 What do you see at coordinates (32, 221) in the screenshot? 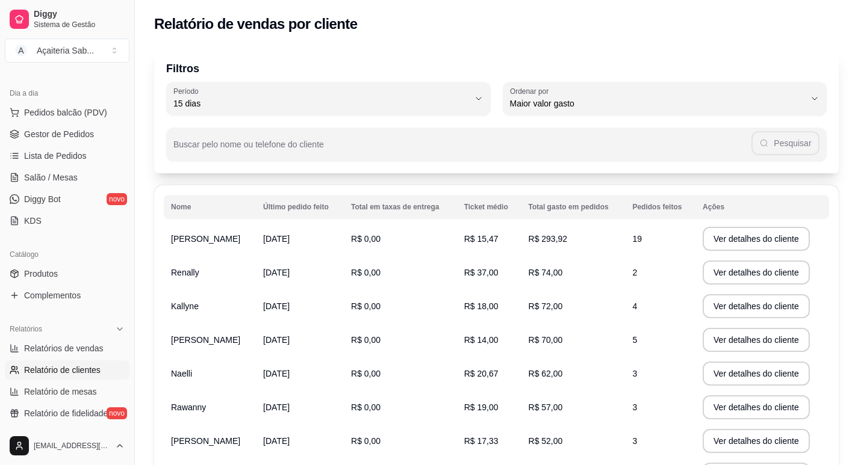
I see `span: KDS` at bounding box center [32, 221].